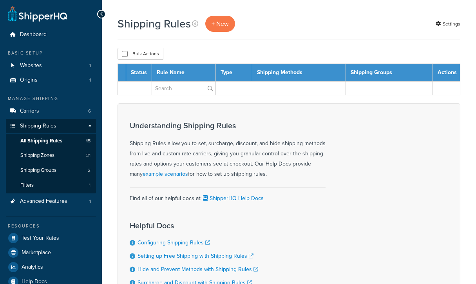  What do you see at coordinates (37, 155) in the screenshot?
I see `span: Shipping Zones` at bounding box center [37, 155].